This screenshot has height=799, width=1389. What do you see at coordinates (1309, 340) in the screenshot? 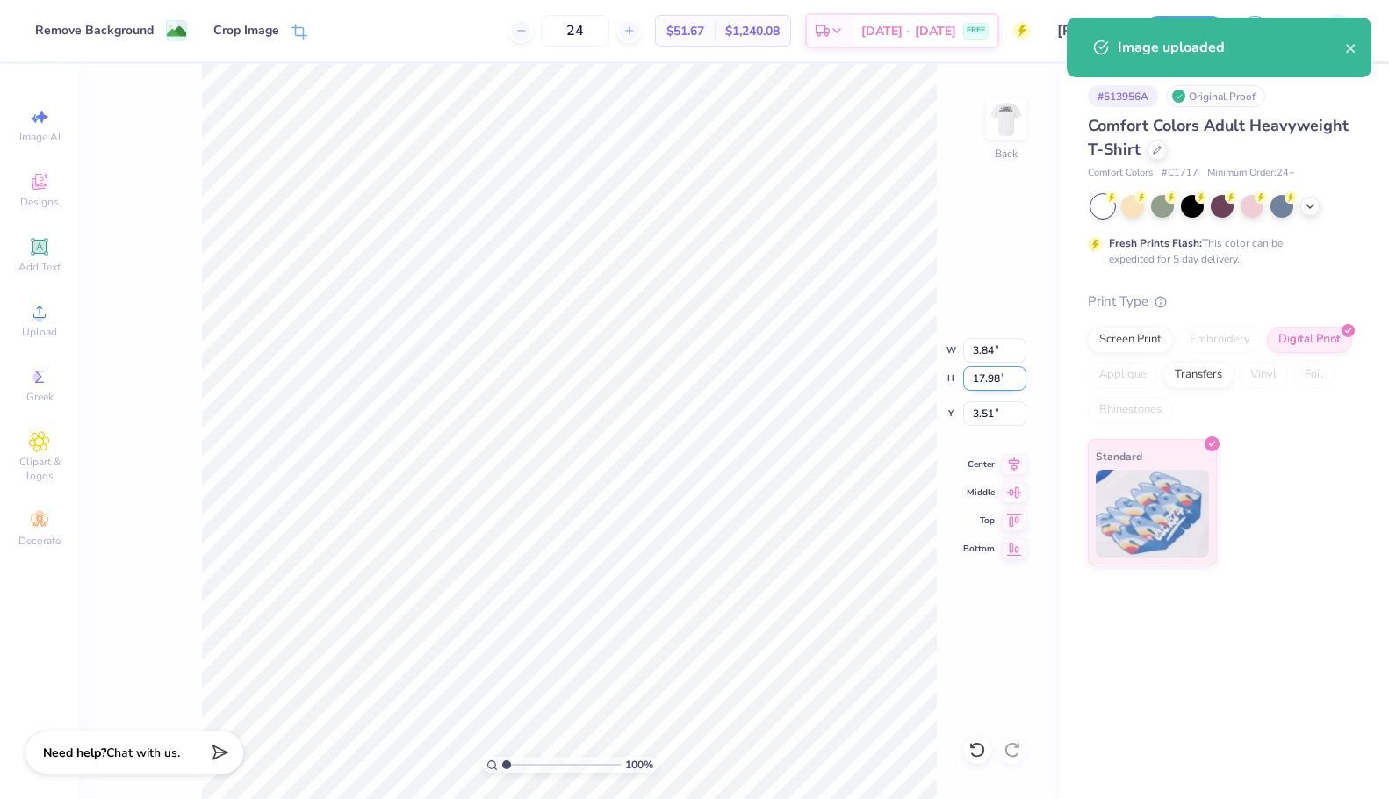
I see `div: Digital Print` at bounding box center [1309, 340].